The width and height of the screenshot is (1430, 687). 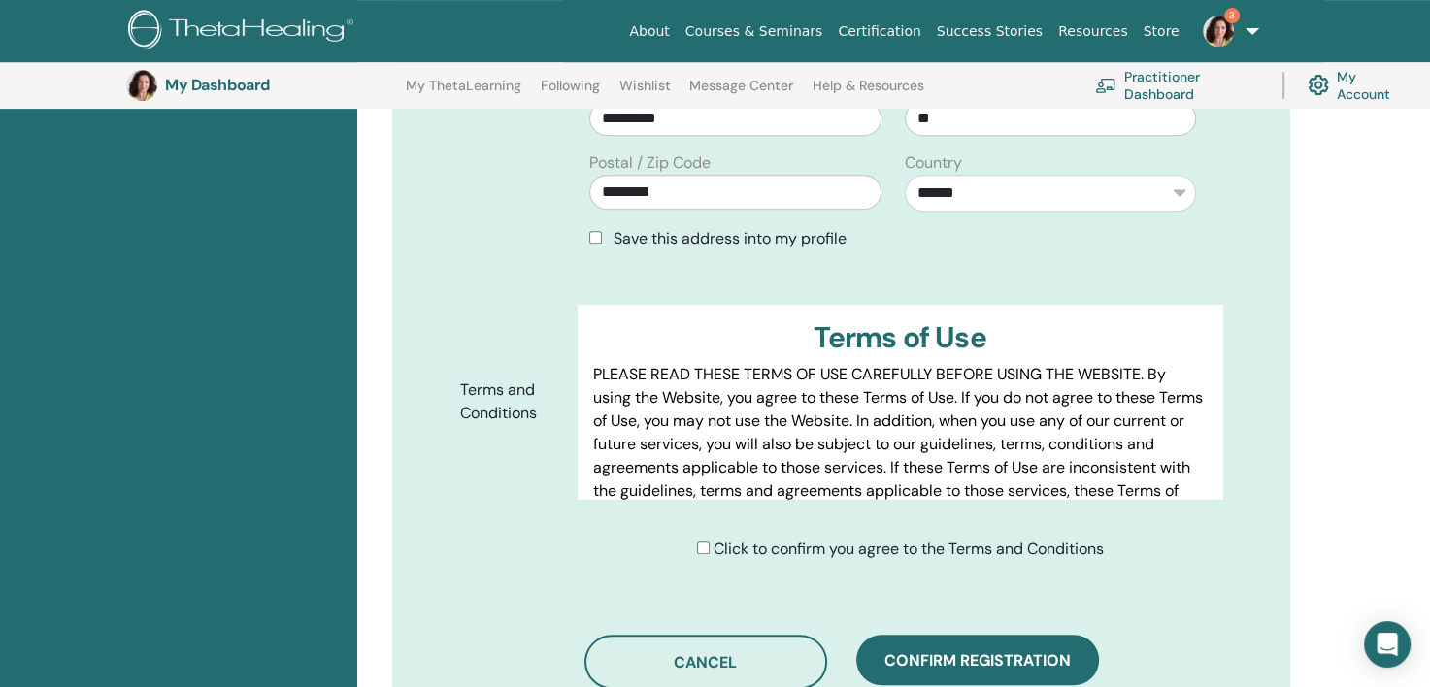 I want to click on img: cog.svg, so click(x=1318, y=84).